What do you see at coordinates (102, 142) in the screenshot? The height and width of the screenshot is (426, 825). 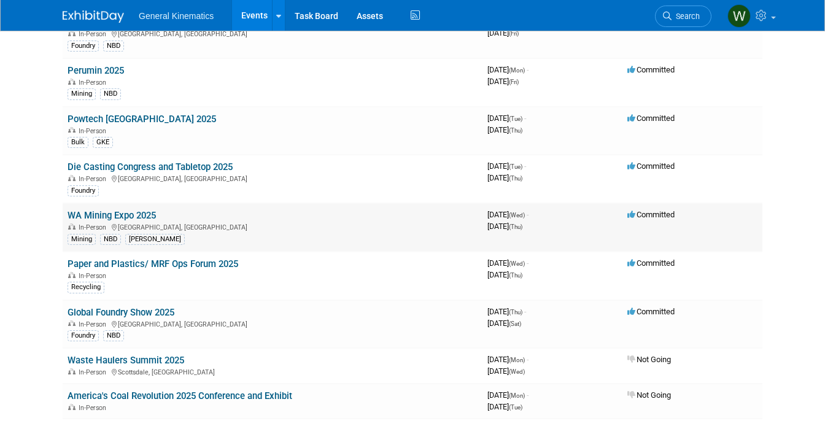 I see `div: GKE` at bounding box center [102, 142].